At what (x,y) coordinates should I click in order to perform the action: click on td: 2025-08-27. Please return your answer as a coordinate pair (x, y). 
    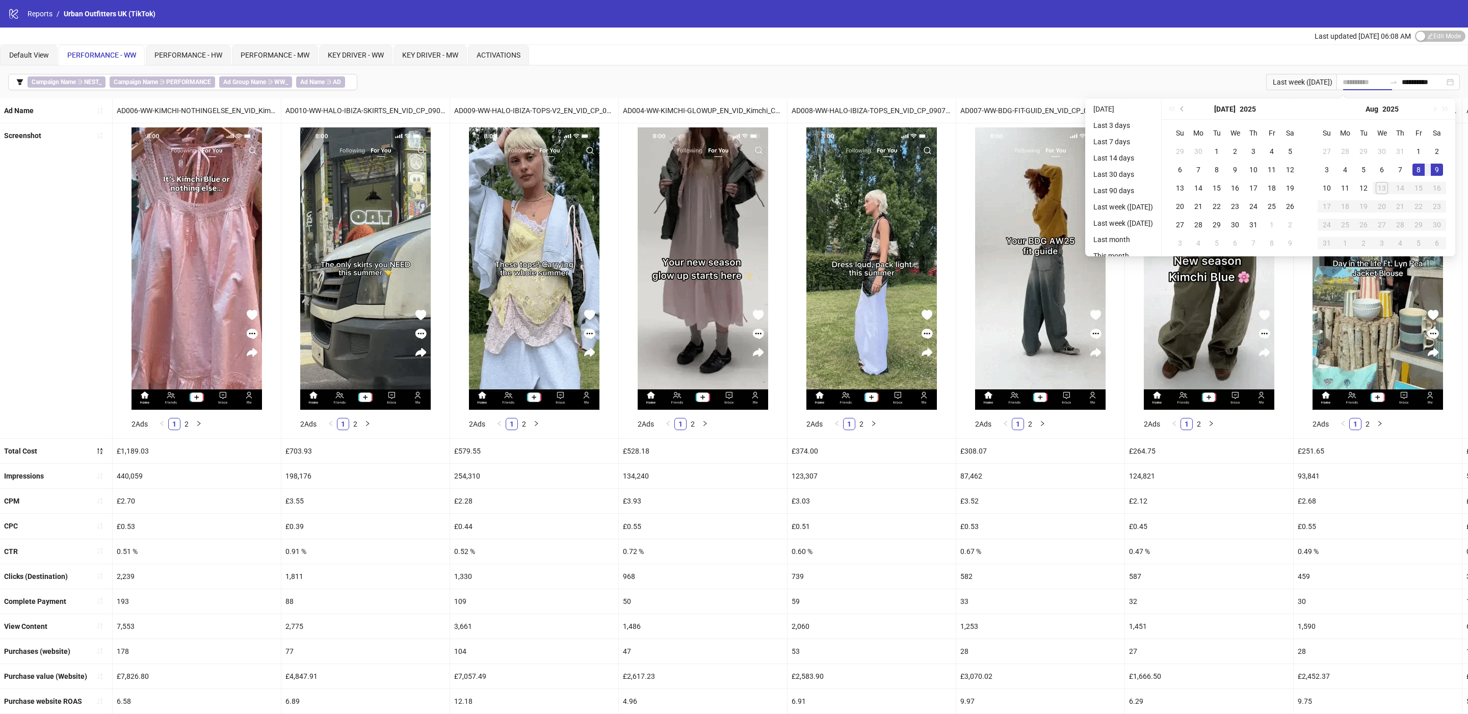
    Looking at the image, I should click on (1381, 225).